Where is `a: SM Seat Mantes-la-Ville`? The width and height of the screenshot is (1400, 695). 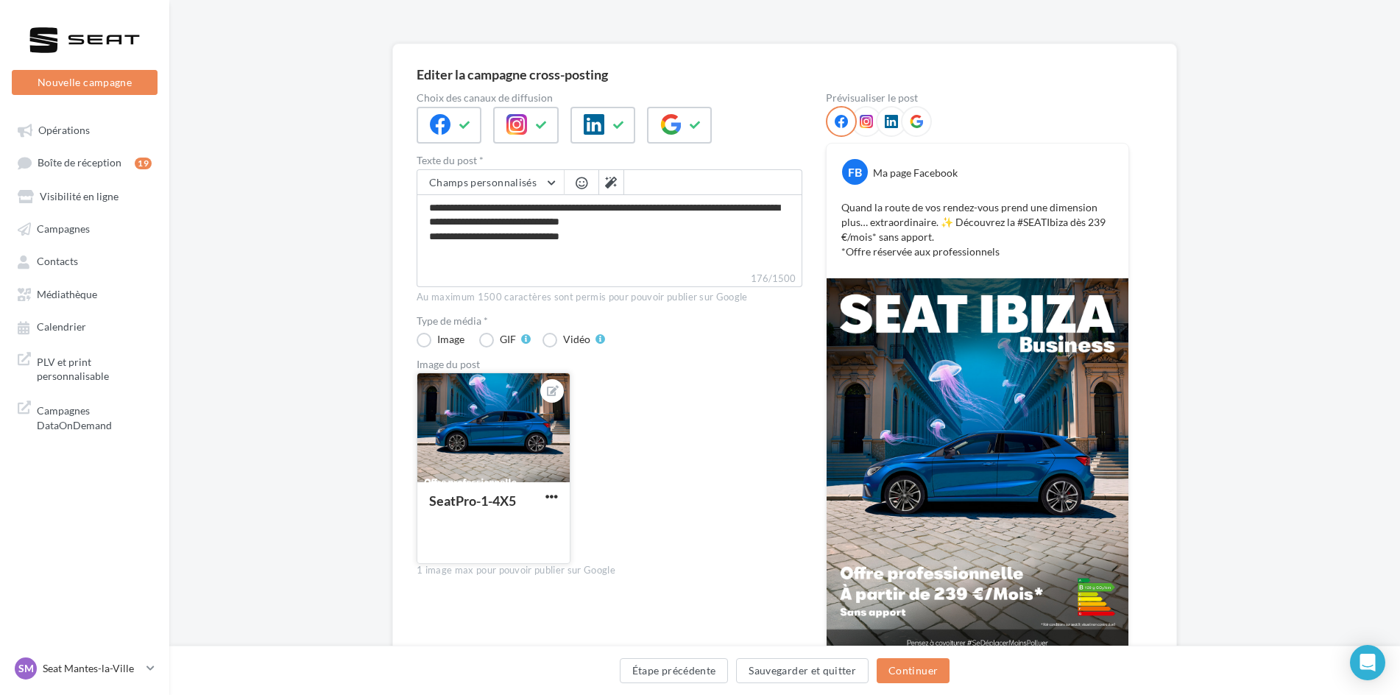 a: SM Seat Mantes-la-Ville is located at coordinates (85, 668).